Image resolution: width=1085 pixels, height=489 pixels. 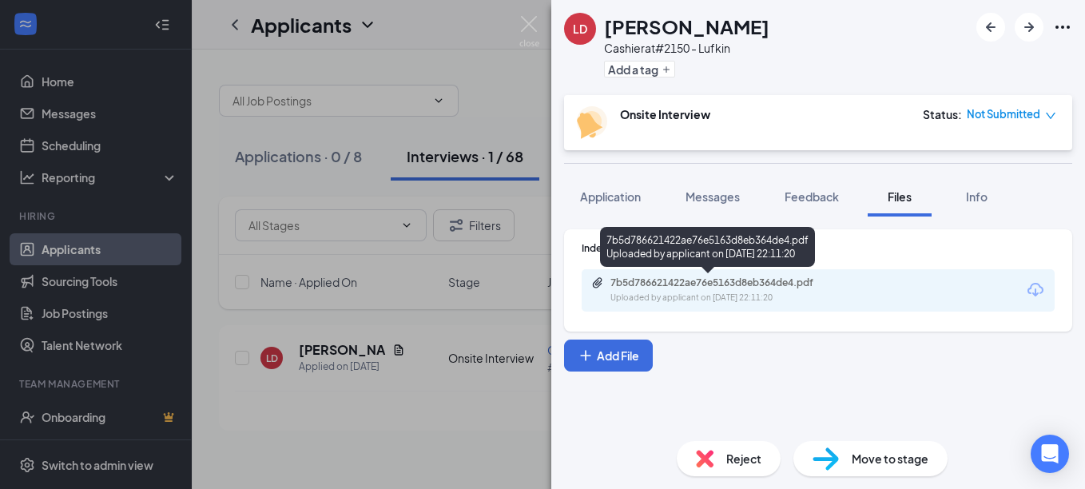 I want to click on div: Status :, so click(x=942, y=114).